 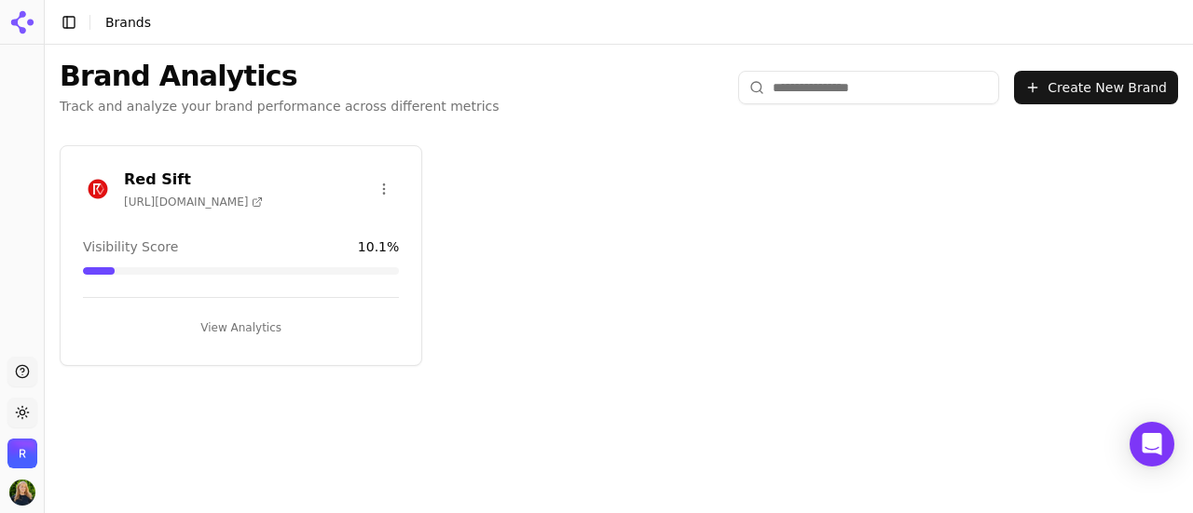 I want to click on p: Track and analyze your brand performance across different metrics, so click(x=280, y=106).